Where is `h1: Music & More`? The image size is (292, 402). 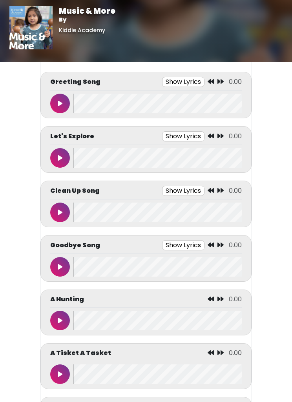
h1: Music & More is located at coordinates (87, 11).